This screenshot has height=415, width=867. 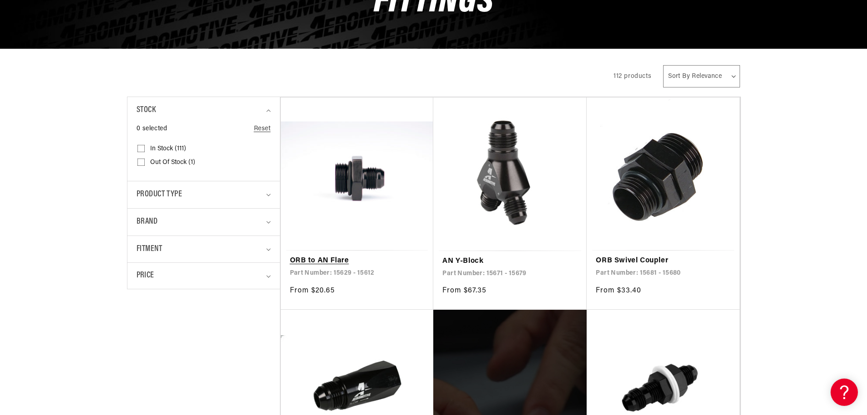 I want to click on span: Brand, so click(x=147, y=222).